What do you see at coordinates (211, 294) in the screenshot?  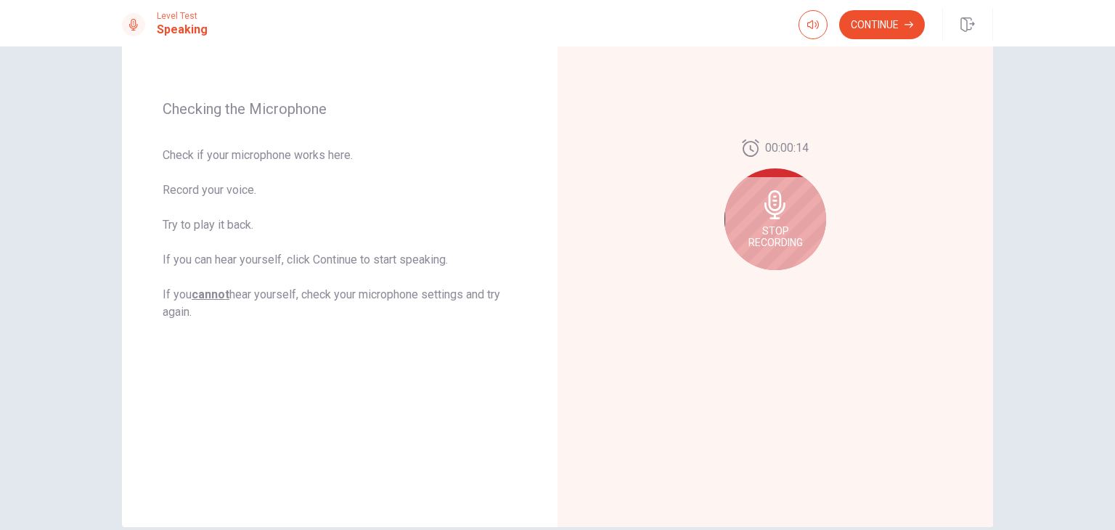 I see `u: cannot` at bounding box center [211, 294].